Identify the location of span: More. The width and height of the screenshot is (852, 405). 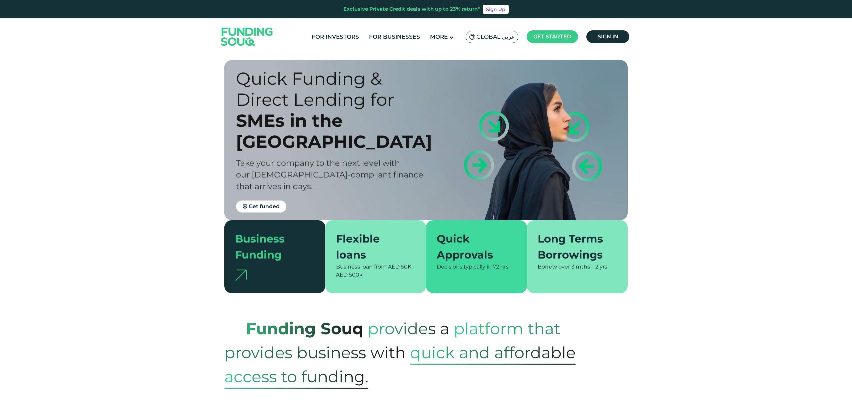
(439, 37).